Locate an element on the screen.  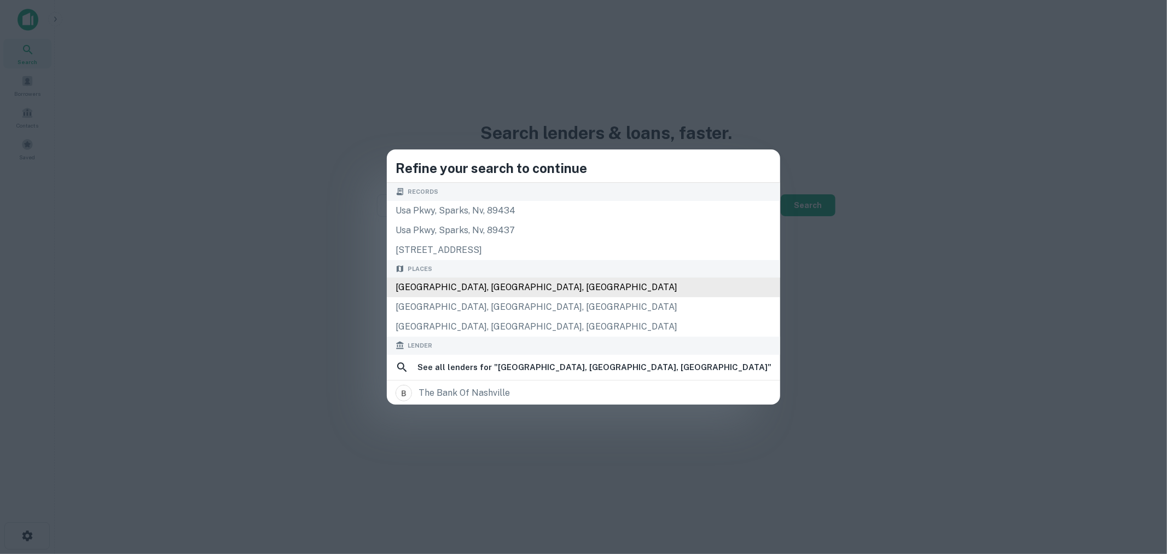
img: bankofnashville.com.png is located at coordinates (404, 393).